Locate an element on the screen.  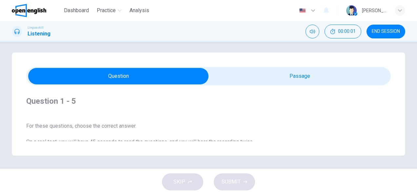
div: Hide is located at coordinates (343, 31).